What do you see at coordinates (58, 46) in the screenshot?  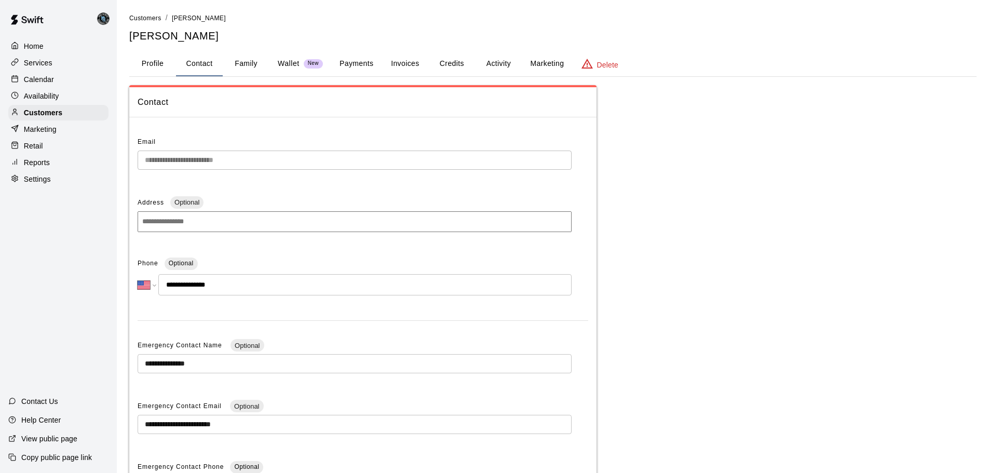 I see `div: Home` at bounding box center [58, 46].